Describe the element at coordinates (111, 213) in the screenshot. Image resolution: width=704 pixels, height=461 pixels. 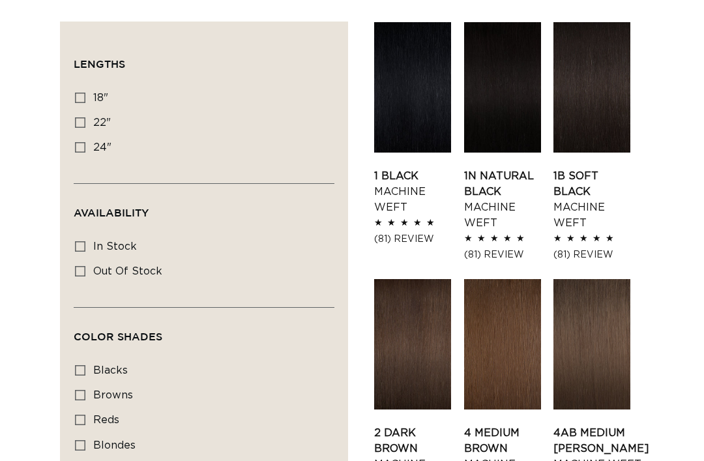
I see `span: Availability` at that location.